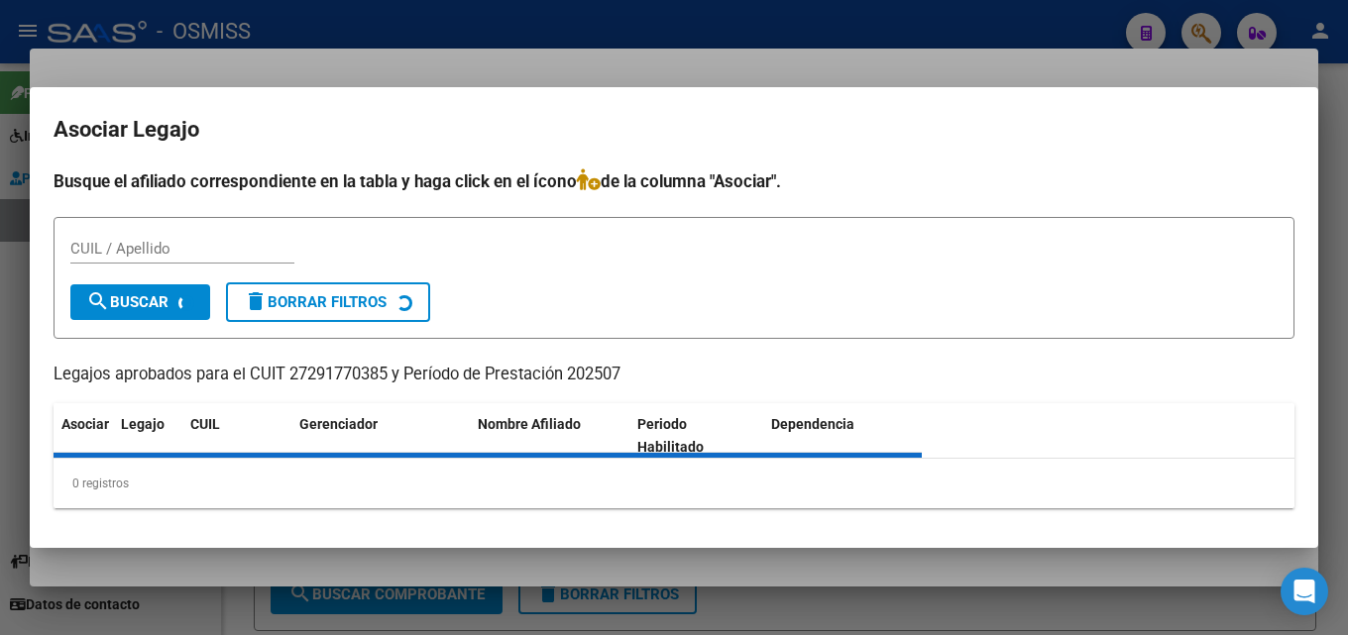 Image resolution: width=1348 pixels, height=635 pixels. What do you see at coordinates (83, 436) in the screenshot?
I see `datatable-header-cell: Asociar` at bounding box center [83, 436].